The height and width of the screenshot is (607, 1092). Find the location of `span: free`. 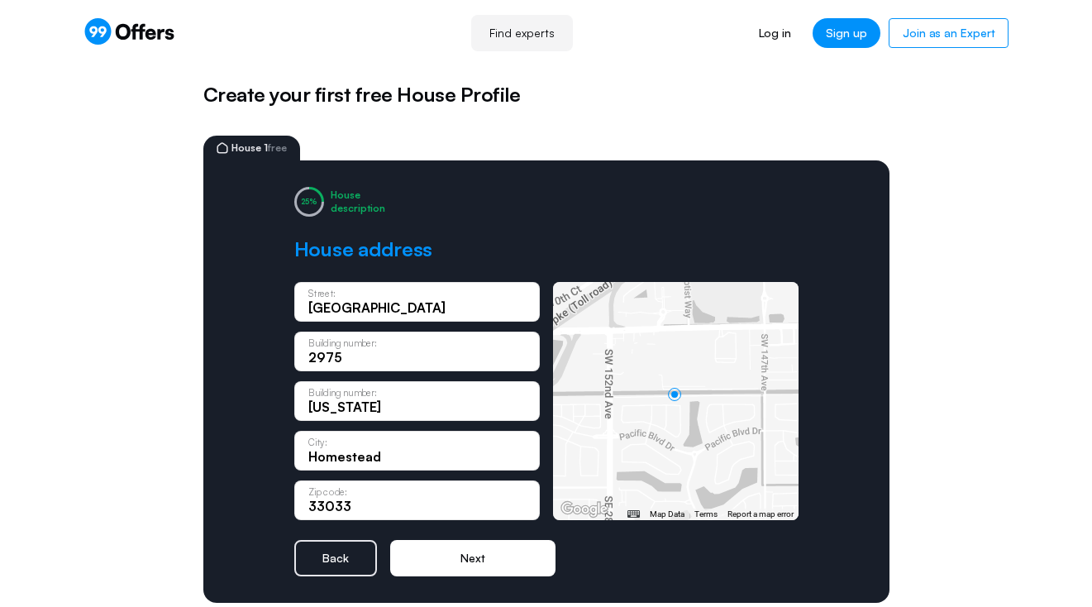

span: free is located at coordinates (277, 147).